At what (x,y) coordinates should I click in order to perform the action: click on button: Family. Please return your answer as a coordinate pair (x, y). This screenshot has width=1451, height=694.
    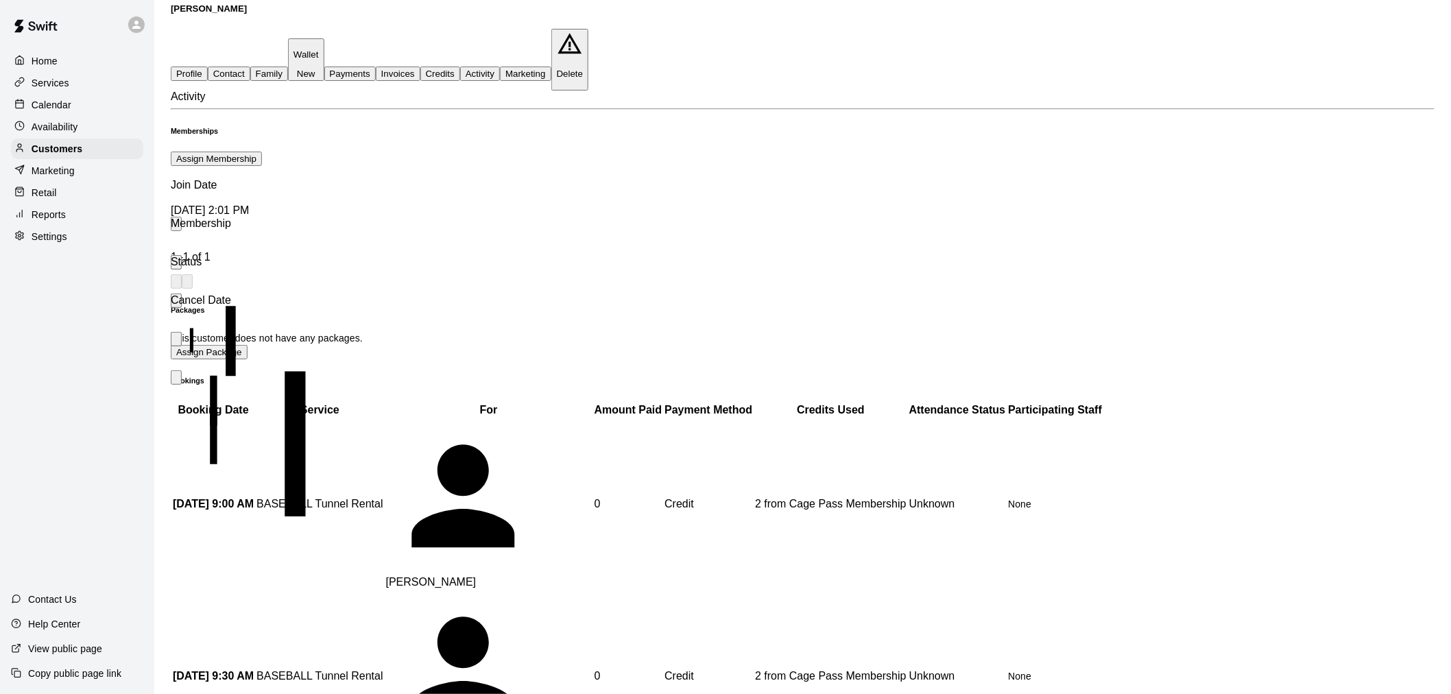
    Looking at the image, I should click on (269, 73).